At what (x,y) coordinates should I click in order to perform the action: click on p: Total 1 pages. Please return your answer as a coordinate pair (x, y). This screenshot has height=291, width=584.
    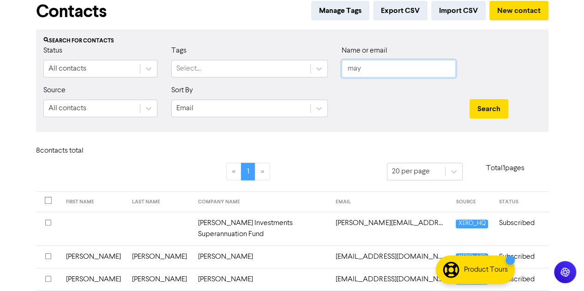
    Looking at the image, I should click on (505, 168).